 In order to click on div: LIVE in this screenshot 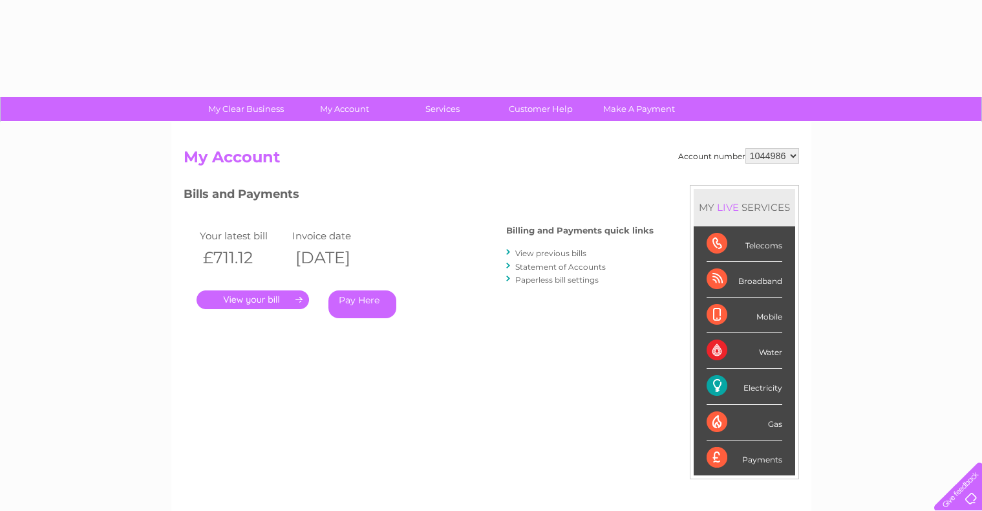, I will do `click(728, 207)`.